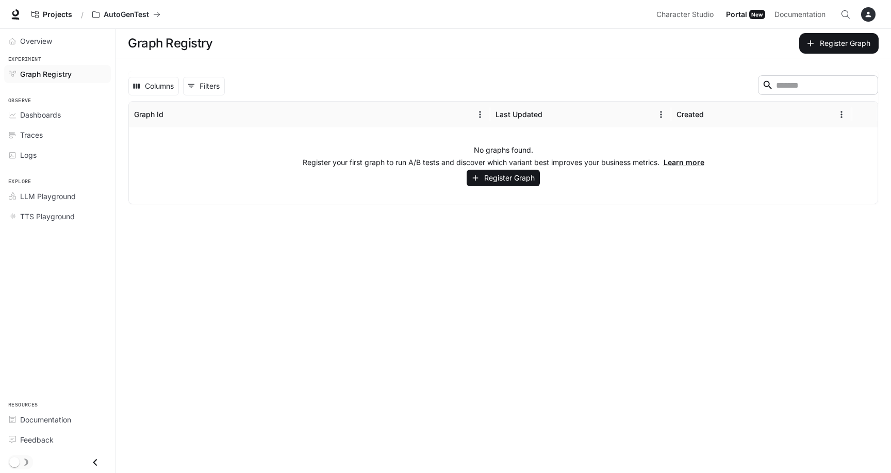 The height and width of the screenshot is (473, 891). What do you see at coordinates (126, 14) in the screenshot?
I see `button: All workspaces` at bounding box center [126, 14].